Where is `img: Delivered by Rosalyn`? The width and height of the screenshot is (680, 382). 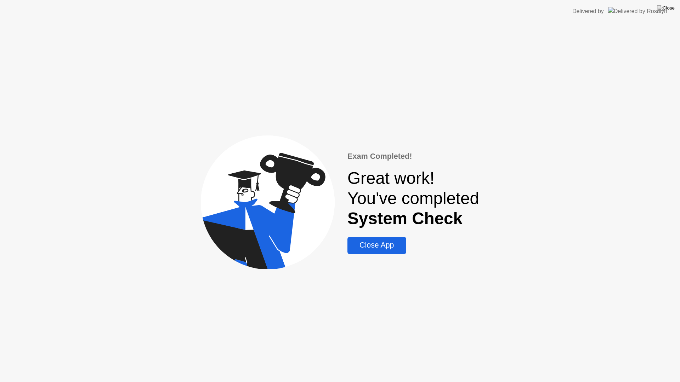 img: Delivered by Rosalyn is located at coordinates (637, 11).